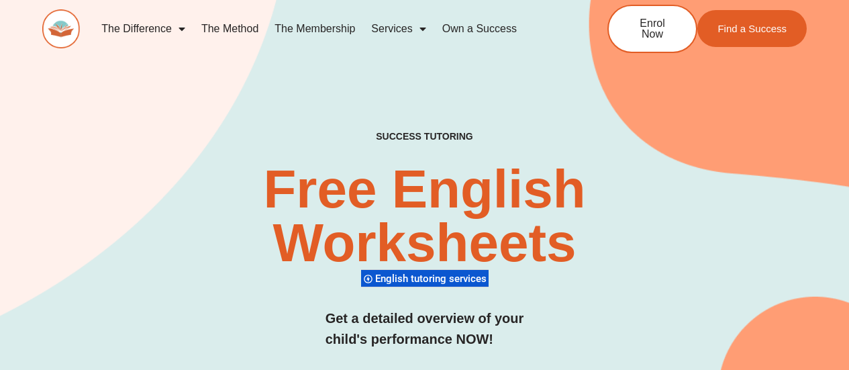  What do you see at coordinates (328, 29) in the screenshot?
I see `nav: Menu` at bounding box center [328, 29].